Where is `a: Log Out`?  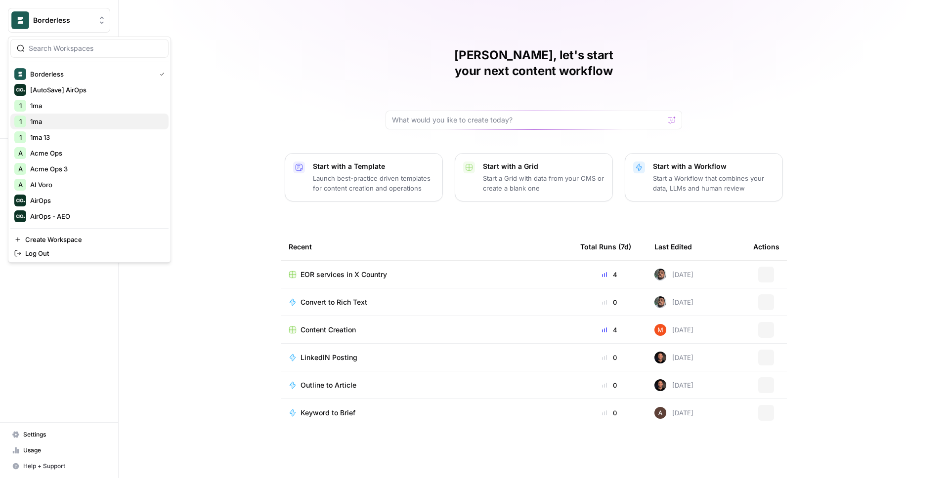 a: Log Out is located at coordinates (89, 253).